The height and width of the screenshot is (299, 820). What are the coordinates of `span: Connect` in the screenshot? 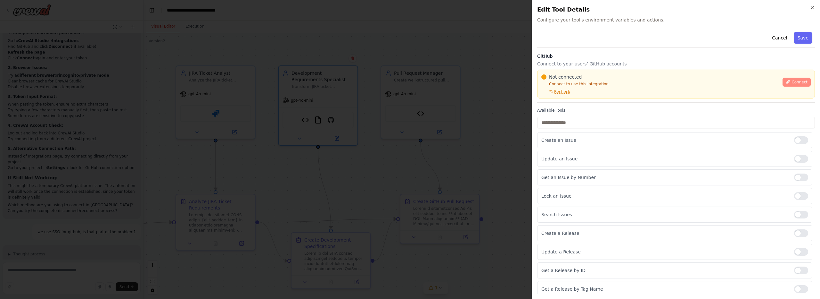 It's located at (800, 82).